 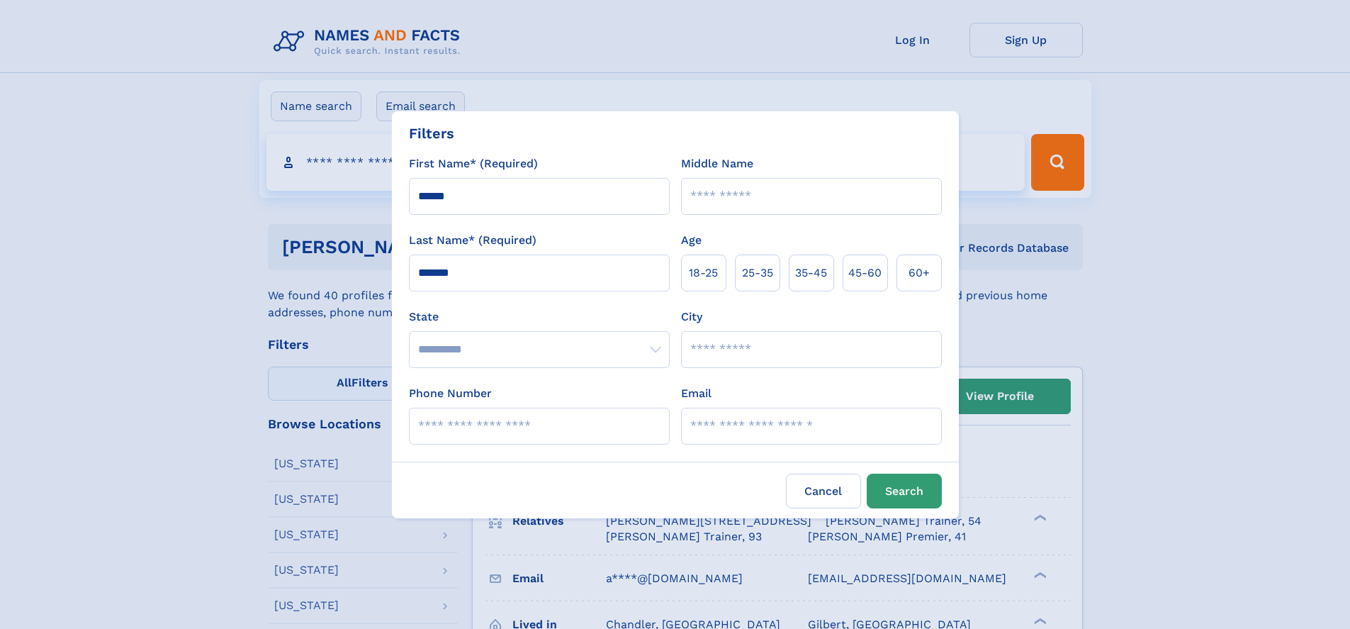 What do you see at coordinates (824, 491) in the screenshot?
I see `label: Cancel` at bounding box center [824, 491].